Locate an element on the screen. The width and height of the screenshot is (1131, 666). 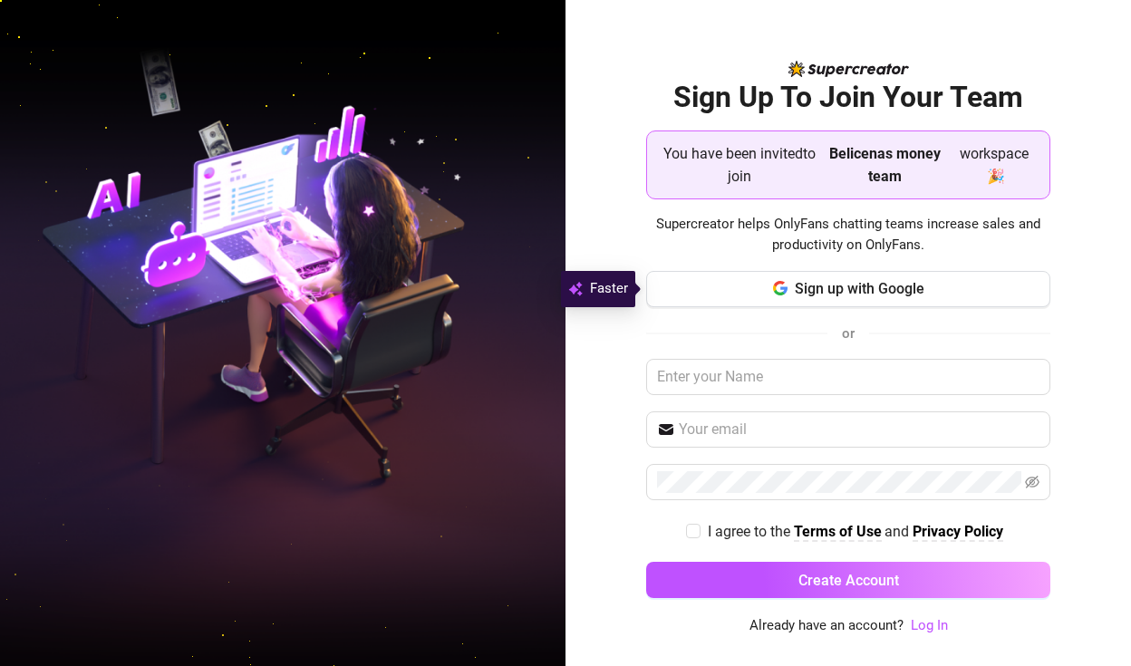
span: Already have an account? is located at coordinates (827, 626).